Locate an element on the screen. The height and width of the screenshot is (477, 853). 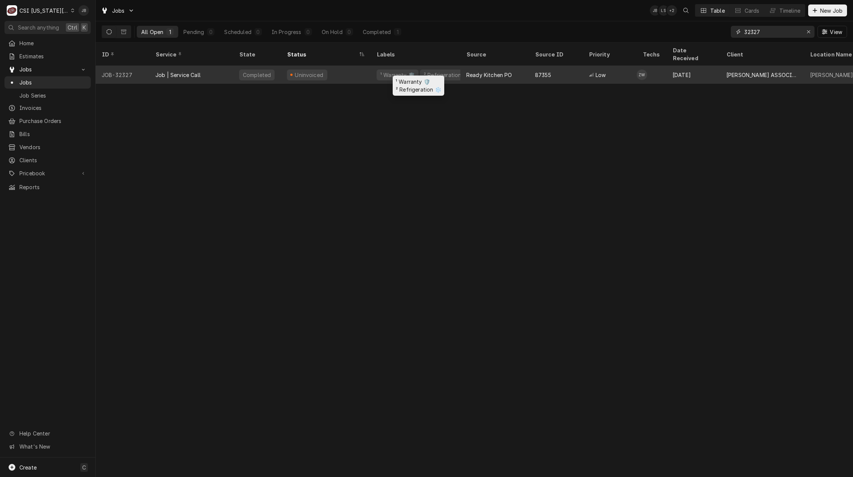
div: ² Refrigeration ❄️ is located at coordinates (447, 75).